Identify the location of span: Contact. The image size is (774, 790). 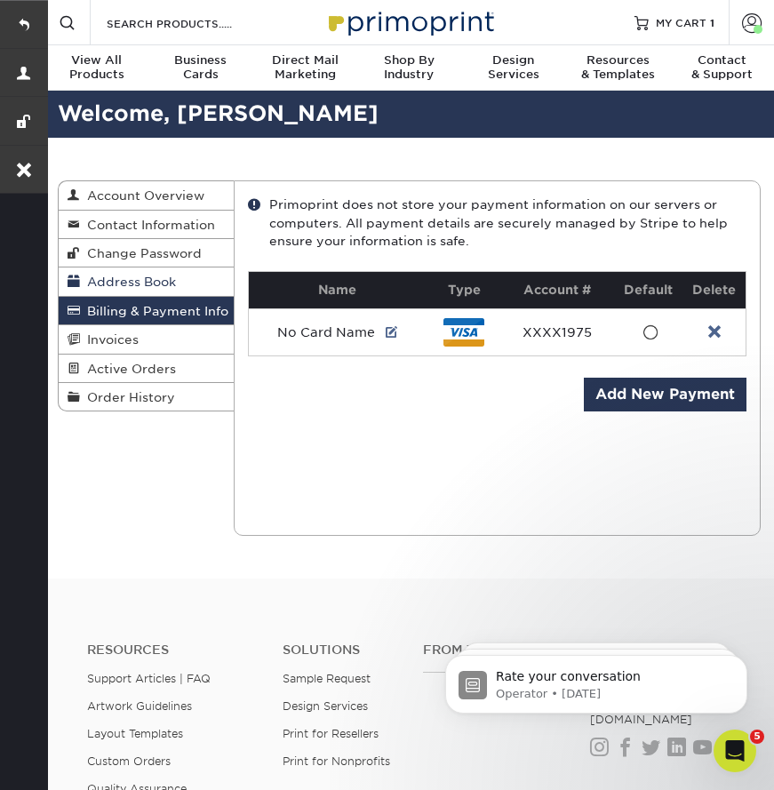
(721, 60).